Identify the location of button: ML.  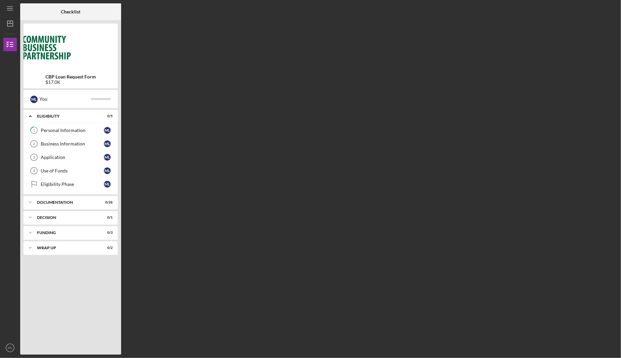
(10, 348).